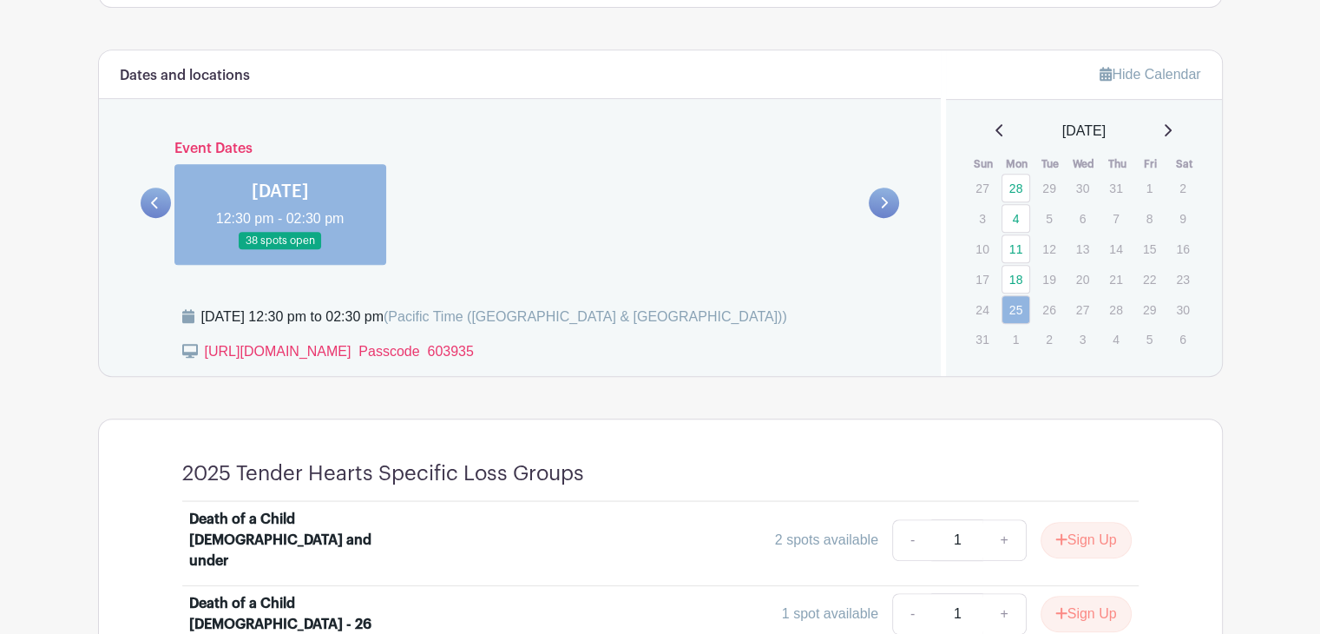 The width and height of the screenshot is (1320, 634). Describe the element at coordinates (1049, 309) in the screenshot. I see `p: 26` at that location.